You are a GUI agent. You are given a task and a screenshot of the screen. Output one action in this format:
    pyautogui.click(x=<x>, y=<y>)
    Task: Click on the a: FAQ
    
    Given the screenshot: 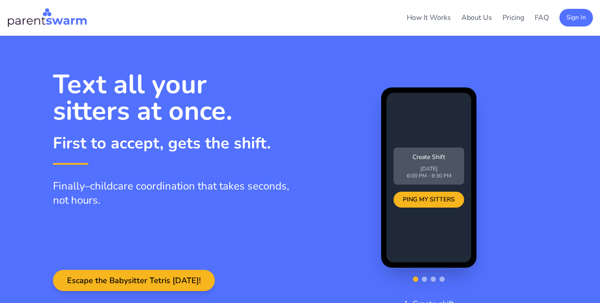 What is the action you would take?
    pyautogui.click(x=542, y=18)
    